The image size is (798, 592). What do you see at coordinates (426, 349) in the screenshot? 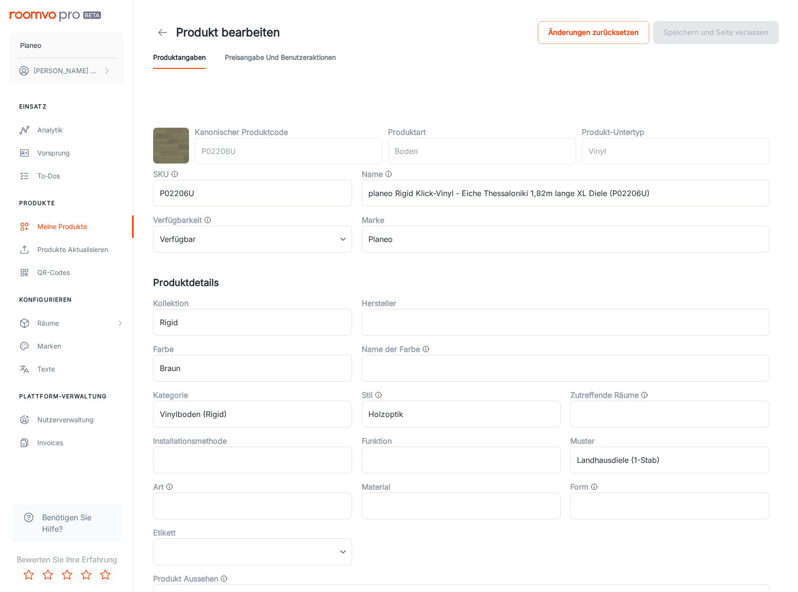
I see `svg: Allgemeine Farbkategorien, z. B. Wolke, Finsternis, Galerieeröffnung` at bounding box center [426, 349].